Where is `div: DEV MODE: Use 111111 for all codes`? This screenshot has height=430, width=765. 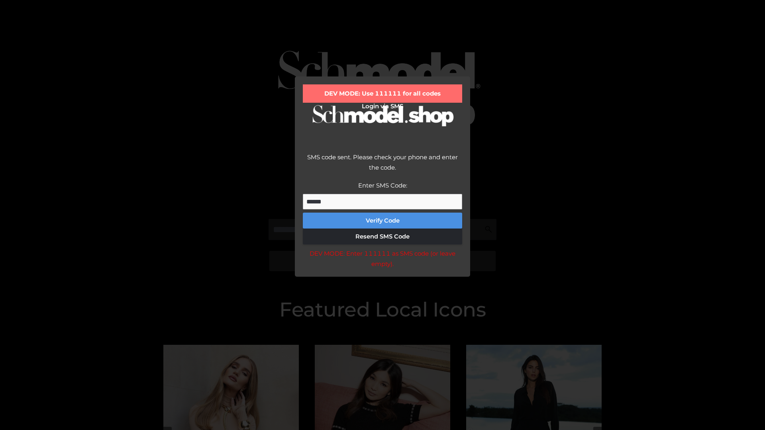 div: DEV MODE: Use 111111 for all codes is located at coordinates (383, 94).